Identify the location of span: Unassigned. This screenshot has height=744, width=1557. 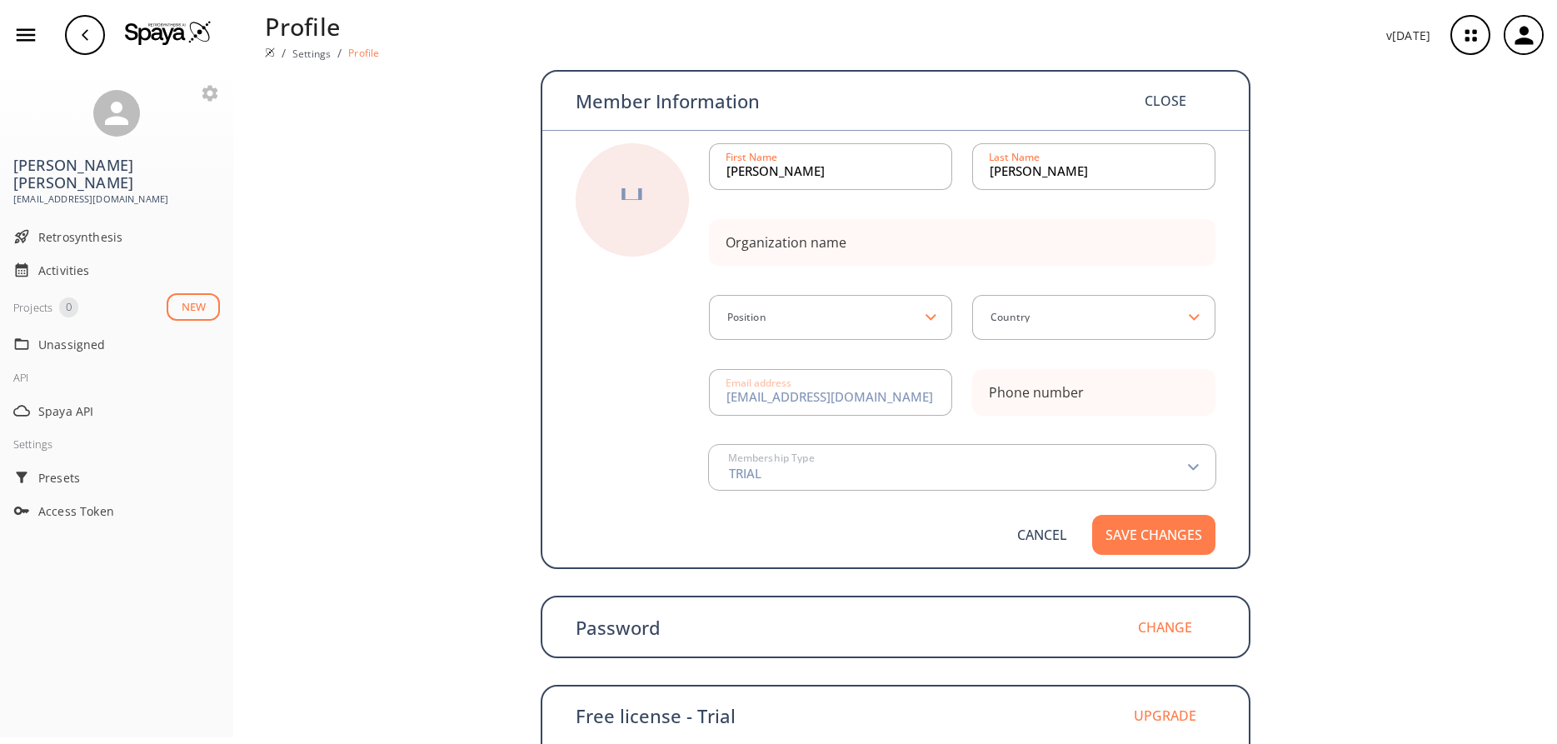
(129, 344).